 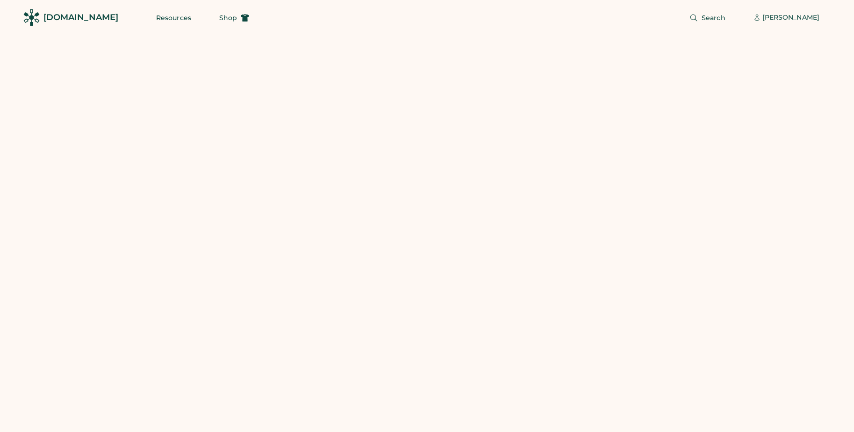 I want to click on span: Search, so click(x=713, y=18).